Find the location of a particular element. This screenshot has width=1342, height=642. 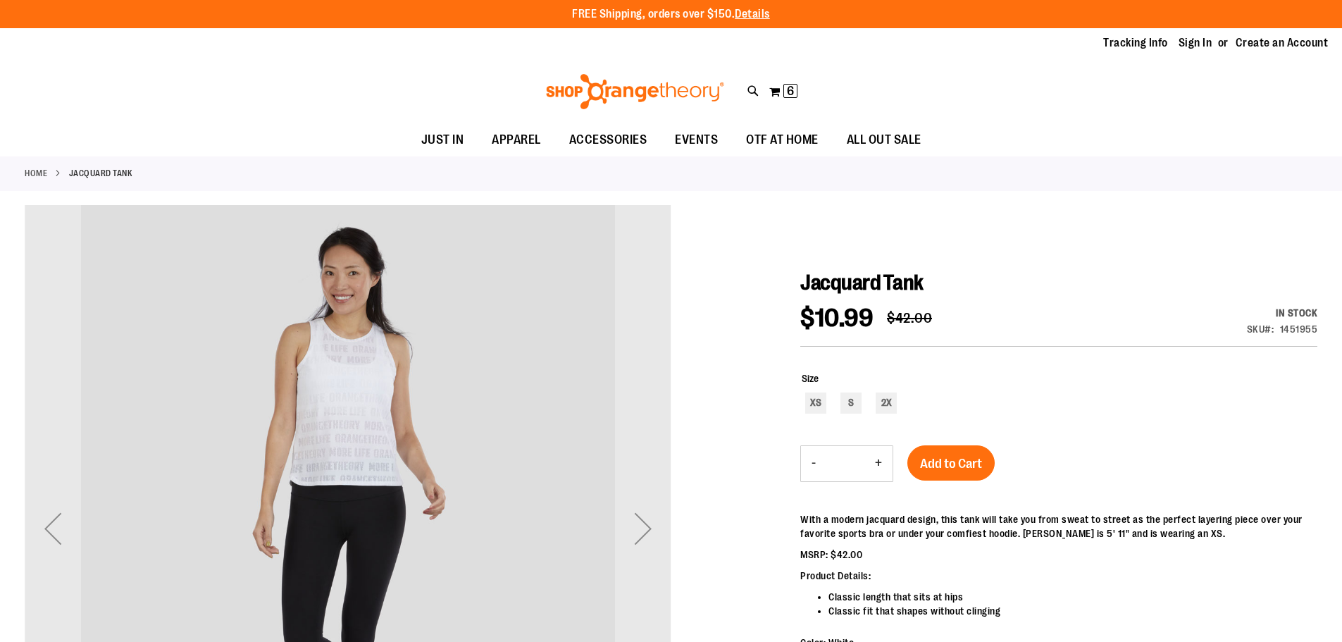

p: FREE Shipping, orders over $150. is located at coordinates (671, 14).